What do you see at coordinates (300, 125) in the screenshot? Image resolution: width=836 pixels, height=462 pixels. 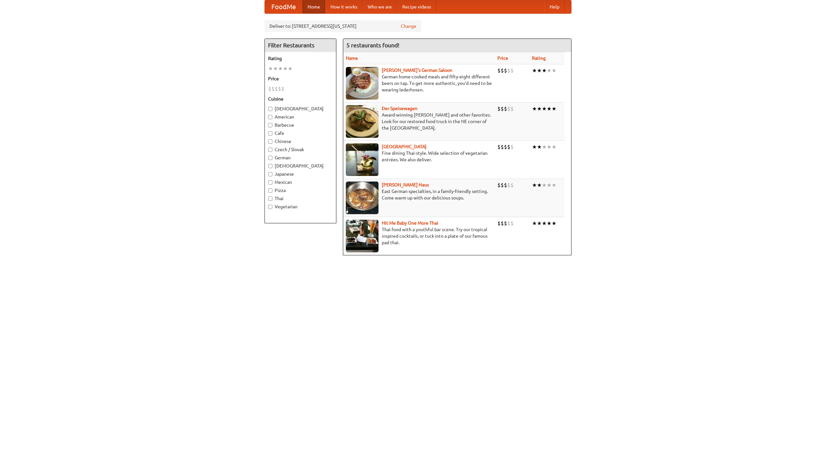 I see `label: Barbecue` at bounding box center [300, 125].